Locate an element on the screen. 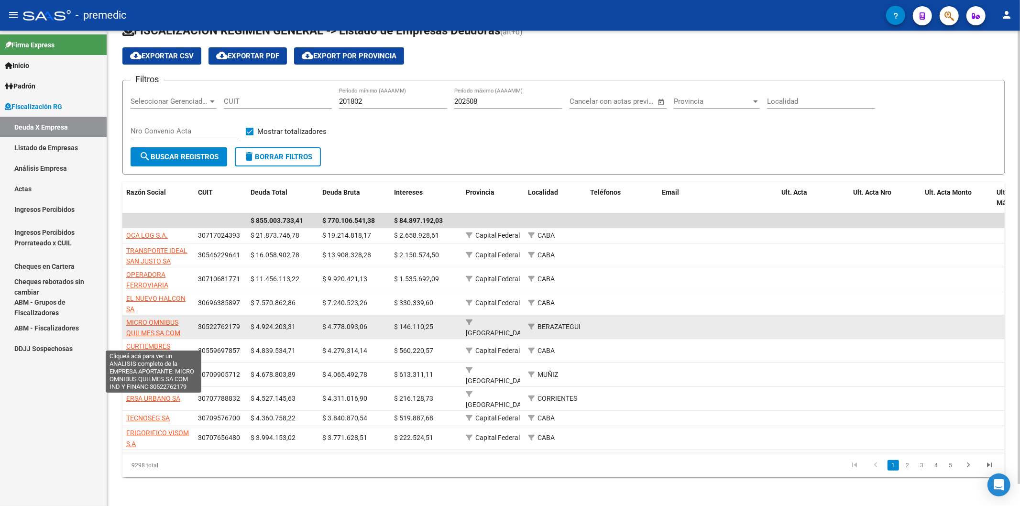 The image size is (1020, 506). li: page 3 is located at coordinates (922, 465).